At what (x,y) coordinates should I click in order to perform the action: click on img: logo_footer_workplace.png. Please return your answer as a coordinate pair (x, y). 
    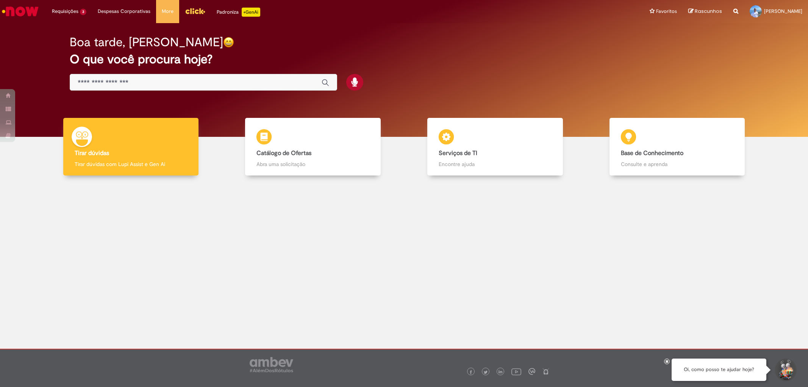
    Looking at the image, I should click on (532, 371).